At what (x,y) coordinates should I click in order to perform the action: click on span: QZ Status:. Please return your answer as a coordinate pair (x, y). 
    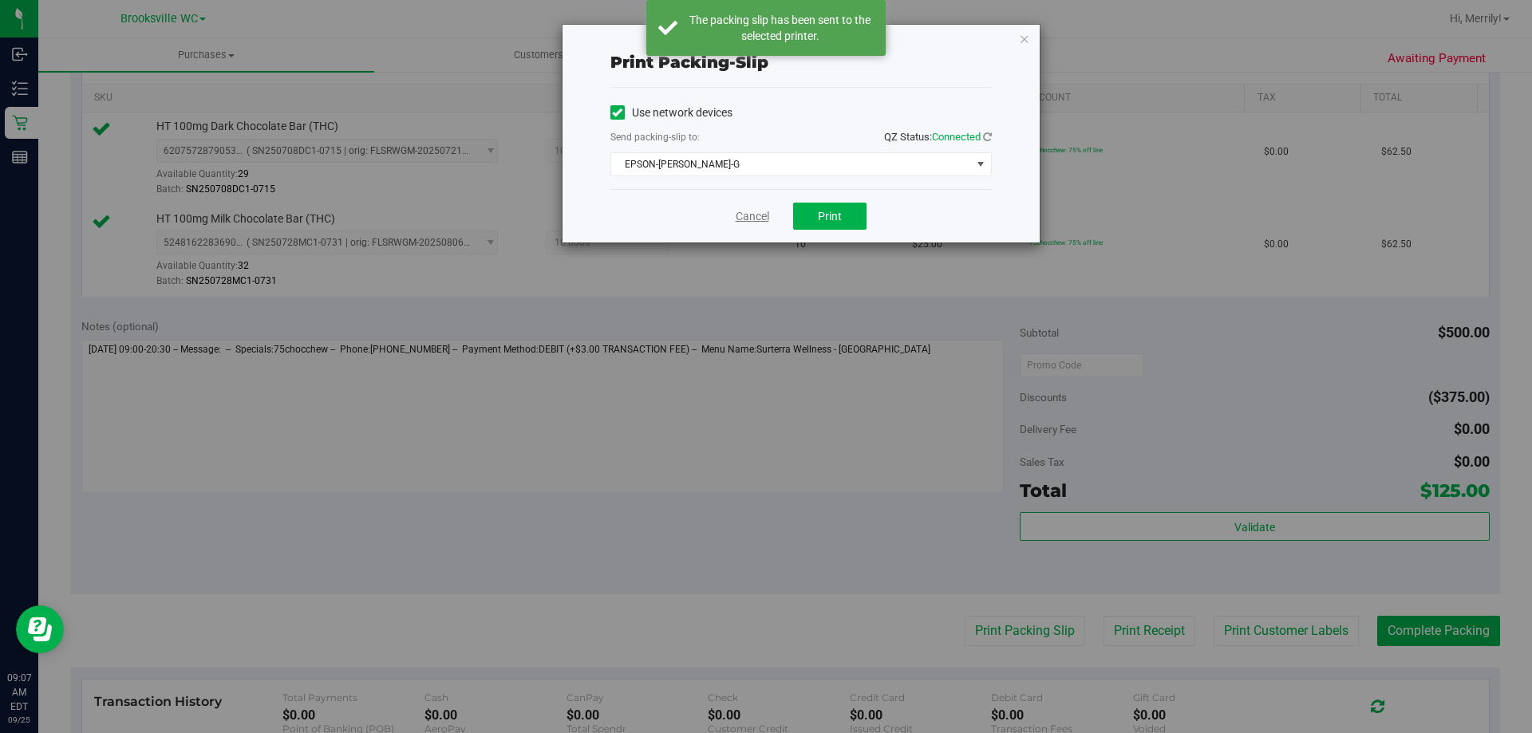
    Looking at the image, I should click on (937, 136).